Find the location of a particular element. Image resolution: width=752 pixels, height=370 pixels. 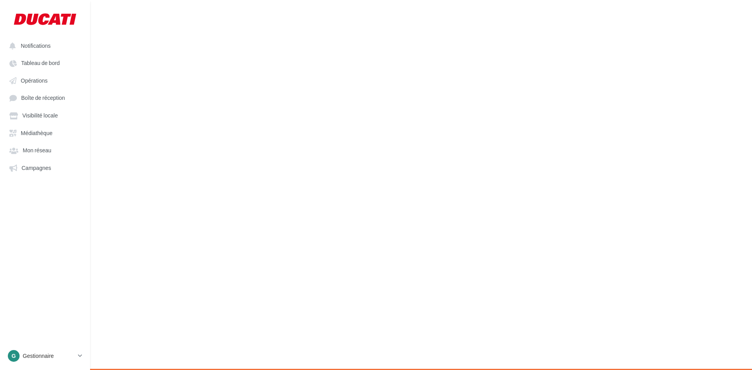

a: Campagnes is located at coordinates (45, 168).